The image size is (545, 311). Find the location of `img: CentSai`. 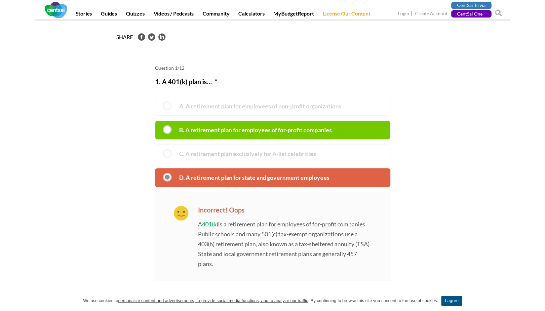

img: CentSai is located at coordinates (56, 10).